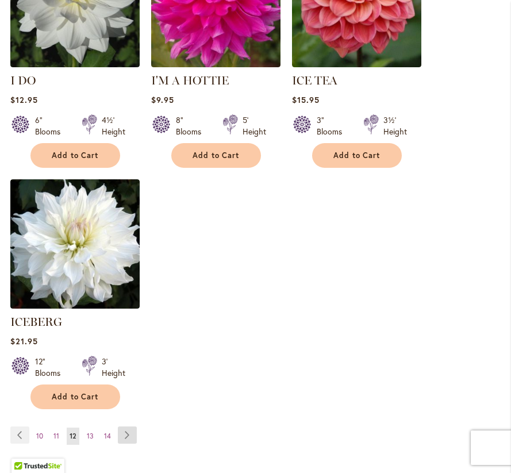 This screenshot has width=511, height=473. Describe the element at coordinates (192, 126) in the screenshot. I see `div: 8" Blooms` at that location.